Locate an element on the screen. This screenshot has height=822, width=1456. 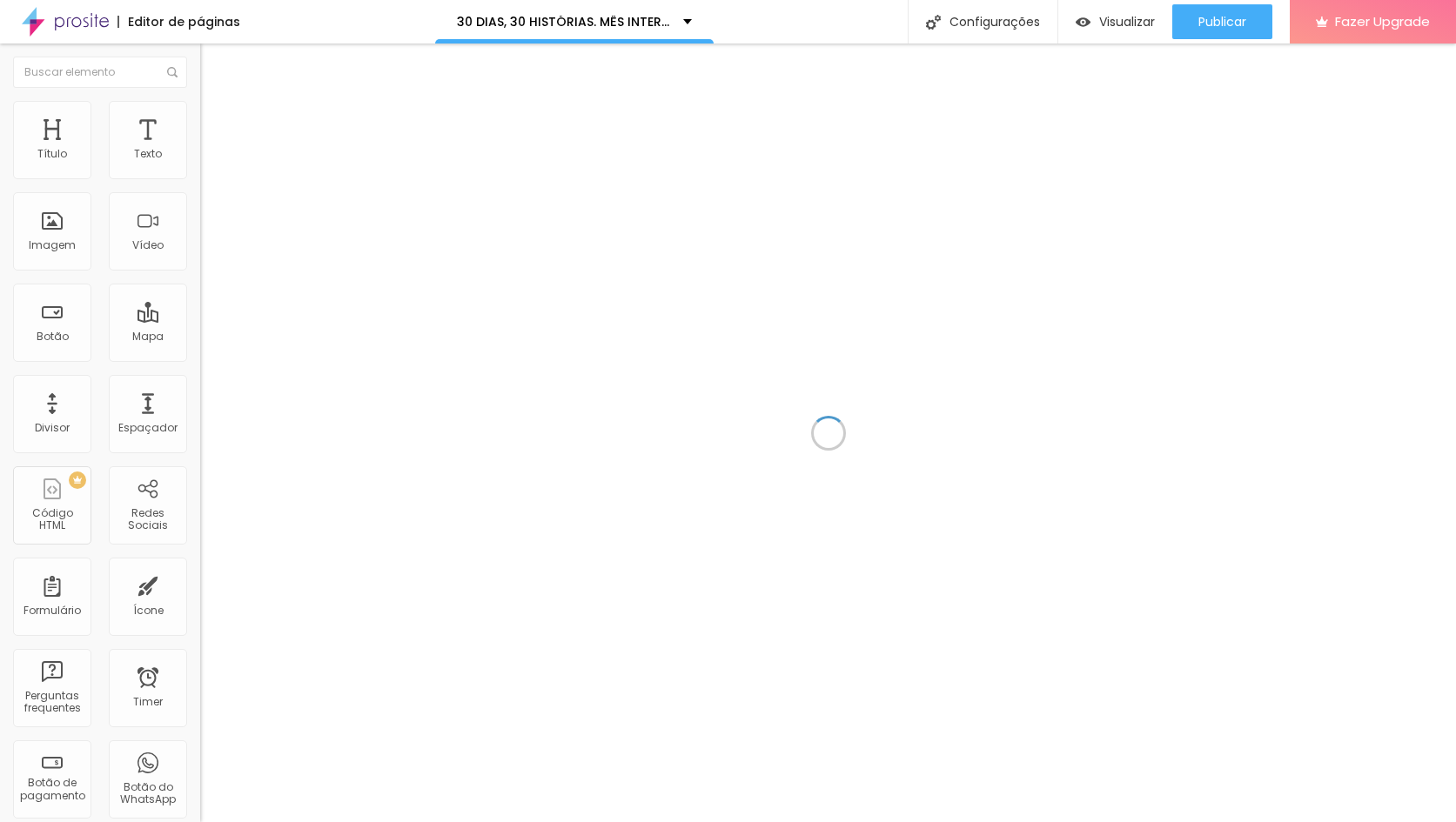
div: Formulário is located at coordinates (52, 611).